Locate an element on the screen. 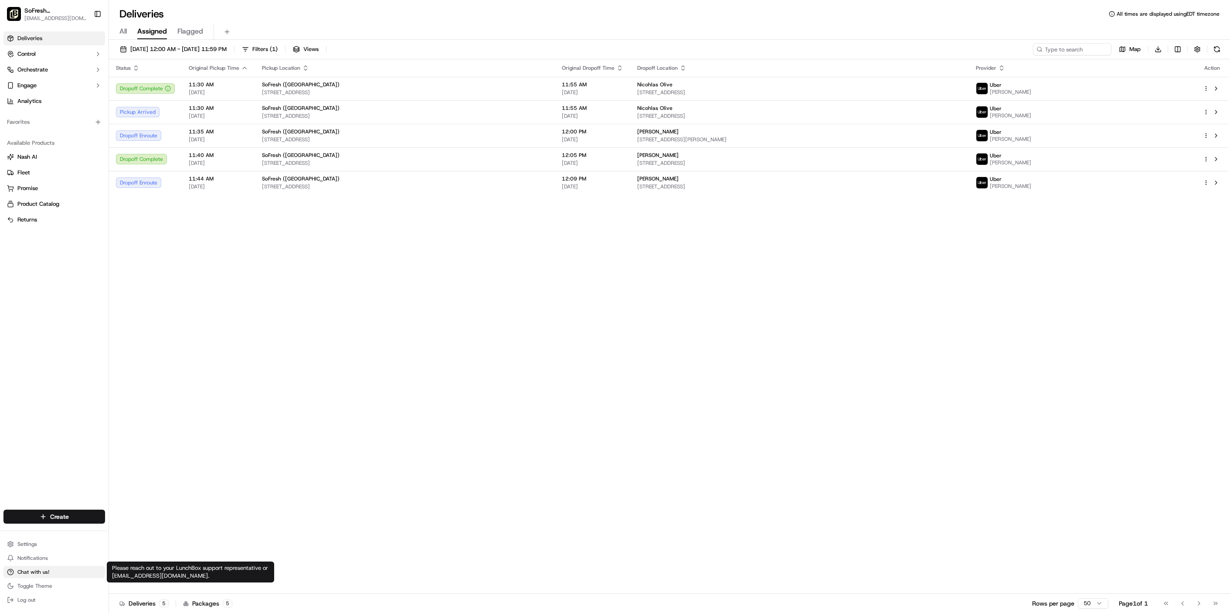  p: Rows per page is located at coordinates (1053, 603).